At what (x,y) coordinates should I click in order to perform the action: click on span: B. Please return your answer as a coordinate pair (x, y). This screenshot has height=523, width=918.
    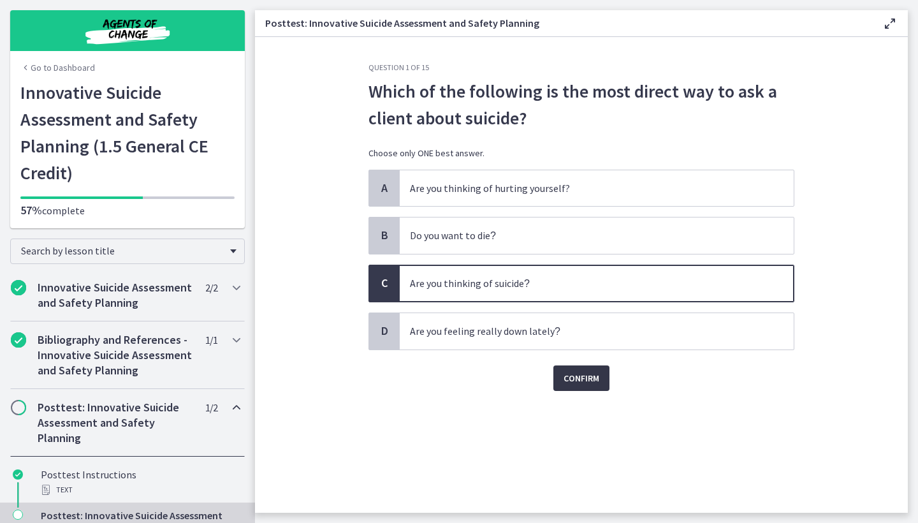
    Looking at the image, I should click on (384, 235).